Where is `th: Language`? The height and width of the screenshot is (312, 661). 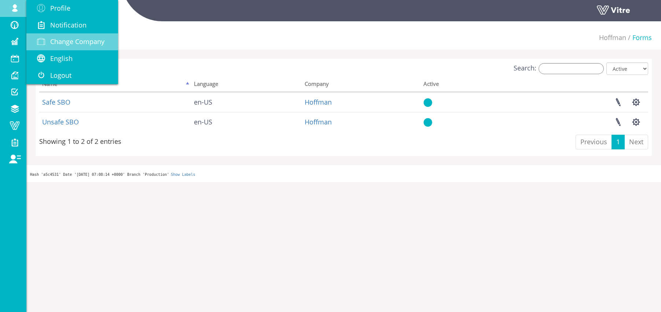
th: Language is located at coordinates (246, 85).